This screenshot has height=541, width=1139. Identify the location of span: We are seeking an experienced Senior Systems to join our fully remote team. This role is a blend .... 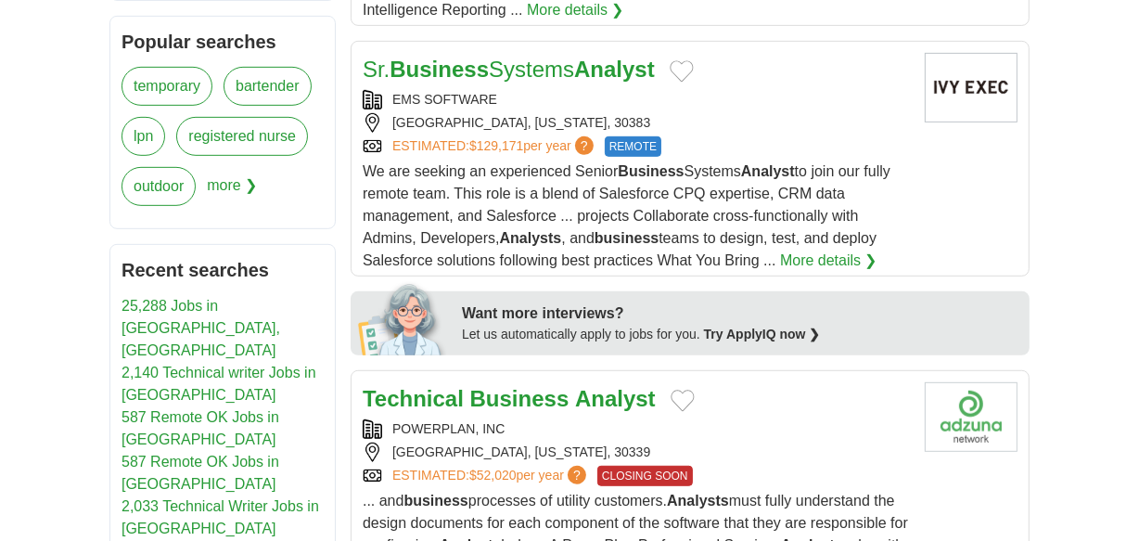
(626, 215).